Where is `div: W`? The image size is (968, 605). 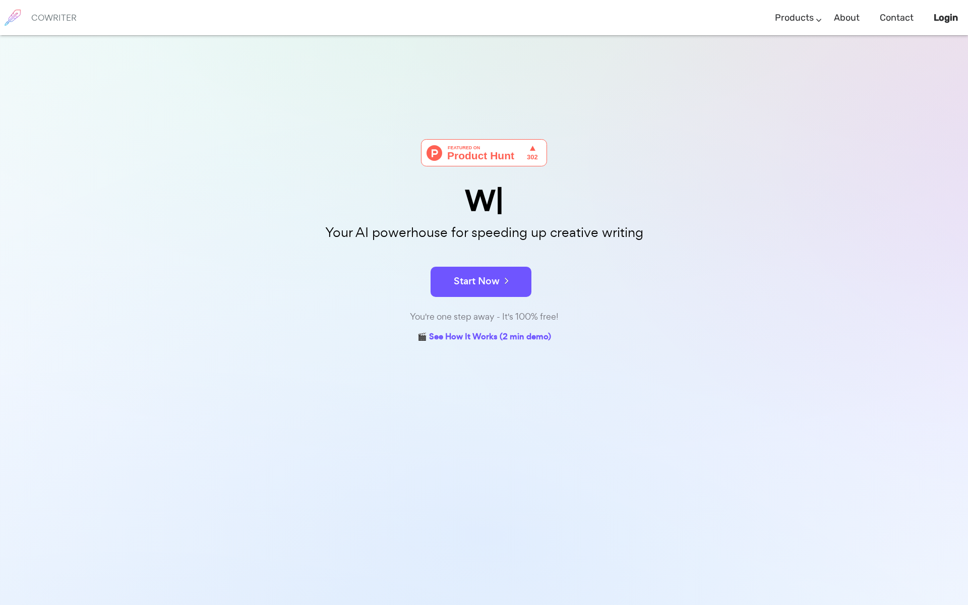
div: W is located at coordinates (484, 201).